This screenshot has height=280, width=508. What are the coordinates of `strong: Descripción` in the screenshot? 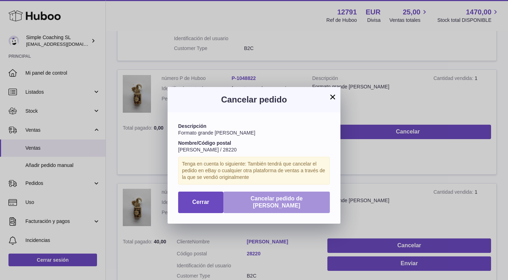 It's located at (192, 126).